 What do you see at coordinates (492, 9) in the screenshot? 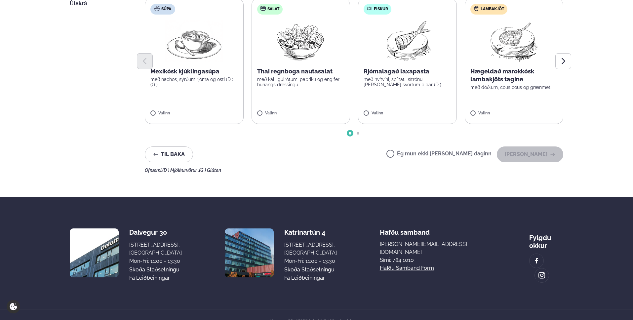
I see `span: Lambakjöt` at bounding box center [492, 9].